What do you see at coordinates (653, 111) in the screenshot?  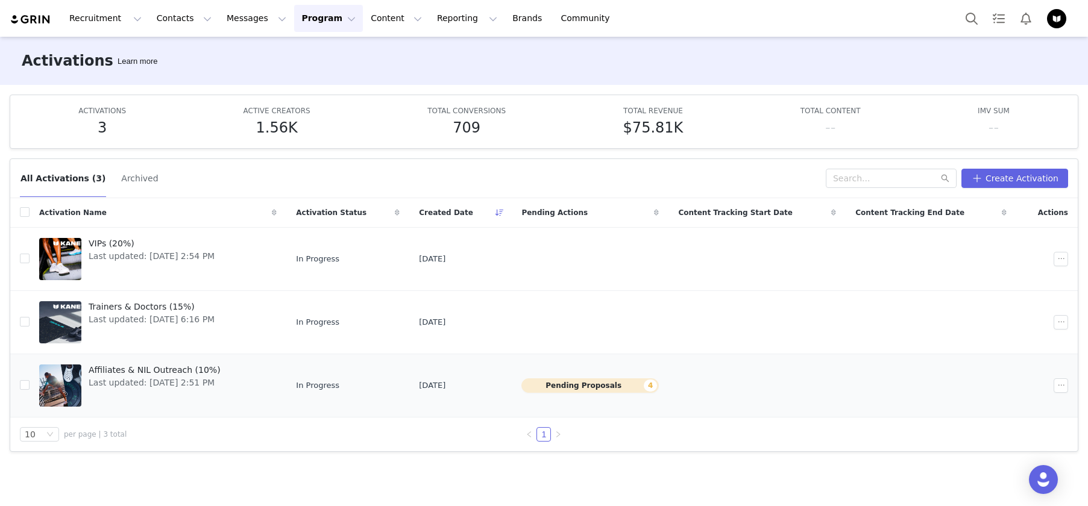 I see `span: TOTAL REVENUE` at bounding box center [653, 111].